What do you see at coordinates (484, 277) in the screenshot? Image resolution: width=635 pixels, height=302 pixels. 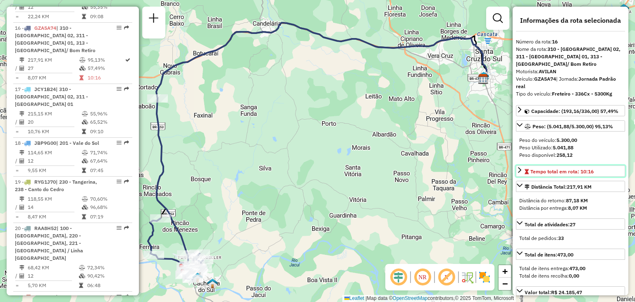 I see `img: Exibir/Ocultar setores` at bounding box center [484, 277].